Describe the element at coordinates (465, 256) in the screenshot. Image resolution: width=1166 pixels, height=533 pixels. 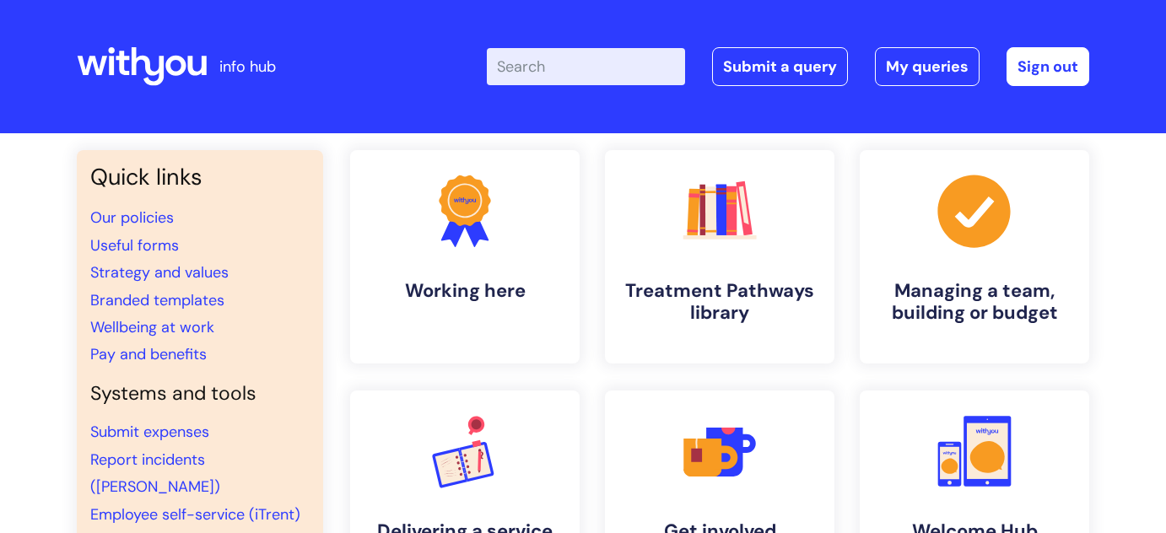
I see `a: Working here` at that location.